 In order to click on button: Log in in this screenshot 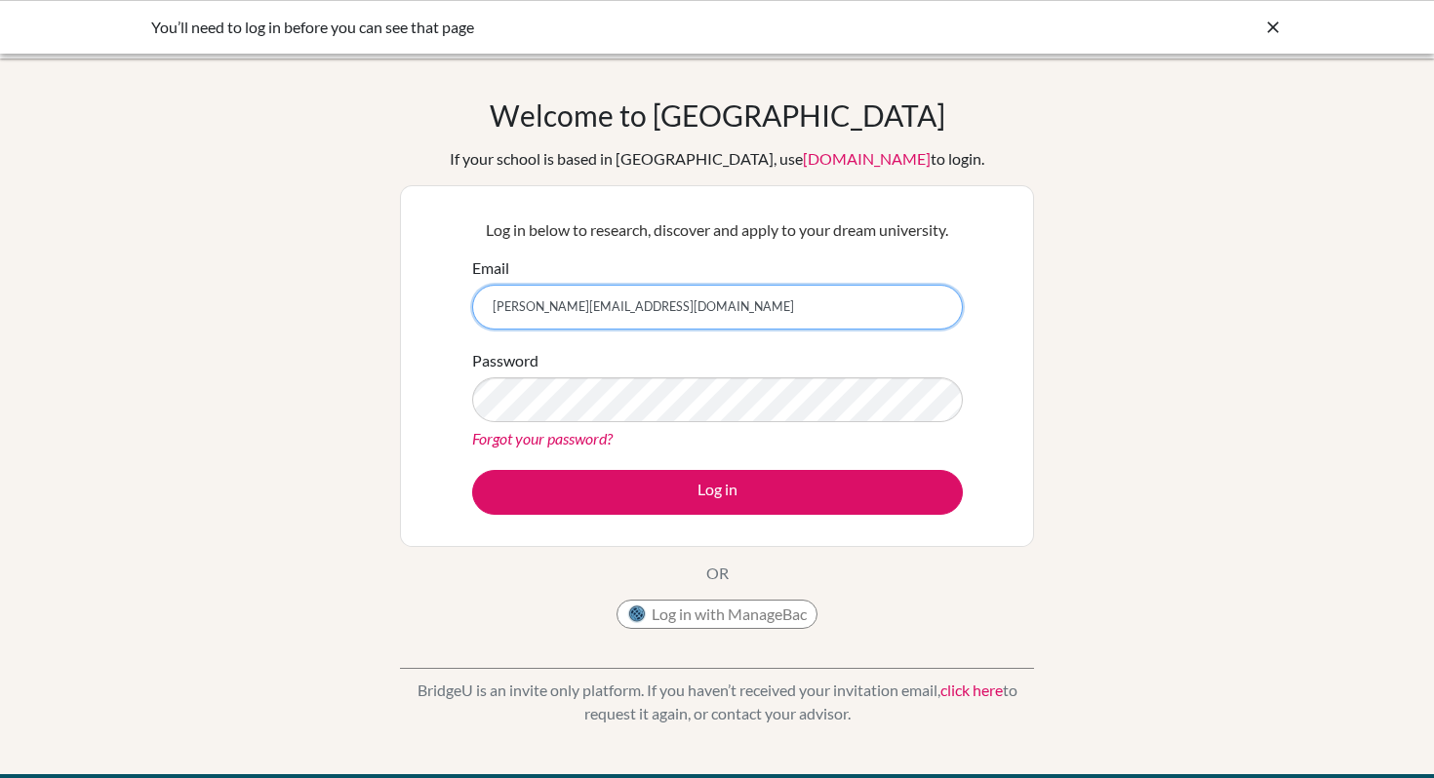, I will do `click(717, 493)`.